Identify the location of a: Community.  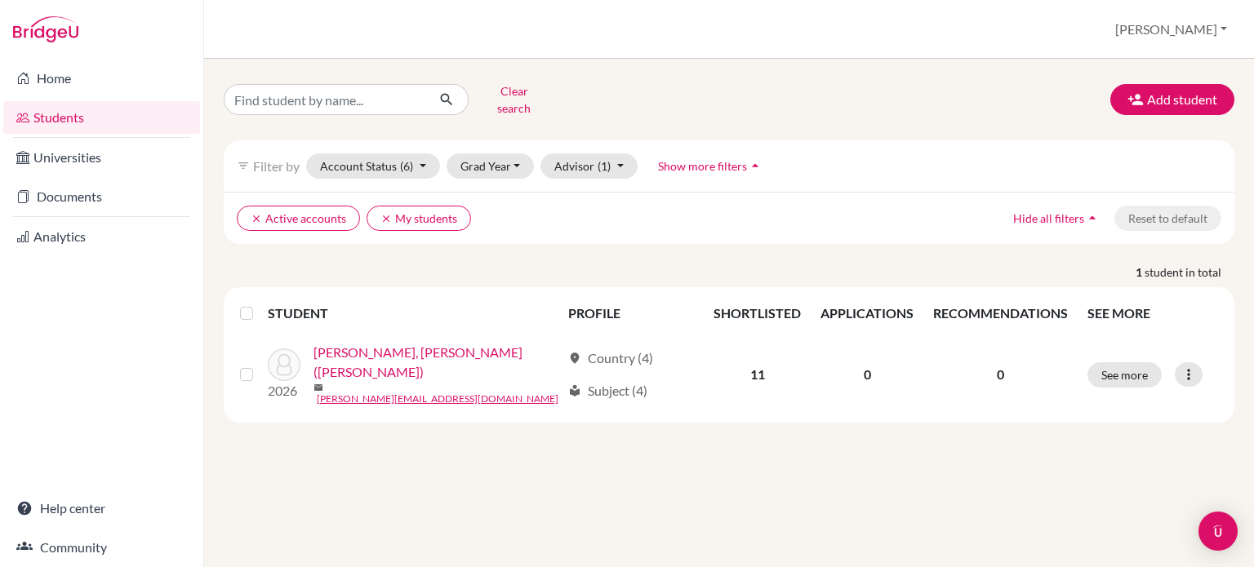
(101, 548).